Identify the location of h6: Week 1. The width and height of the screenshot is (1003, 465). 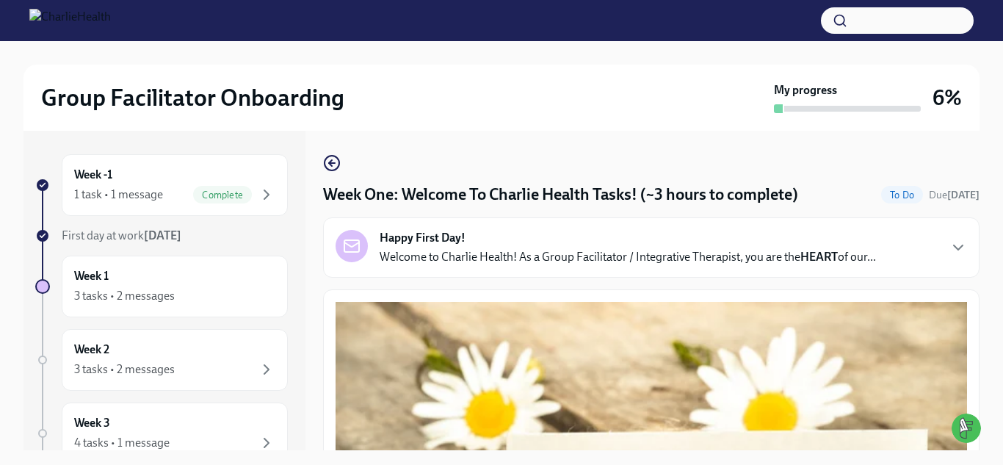
(91, 276).